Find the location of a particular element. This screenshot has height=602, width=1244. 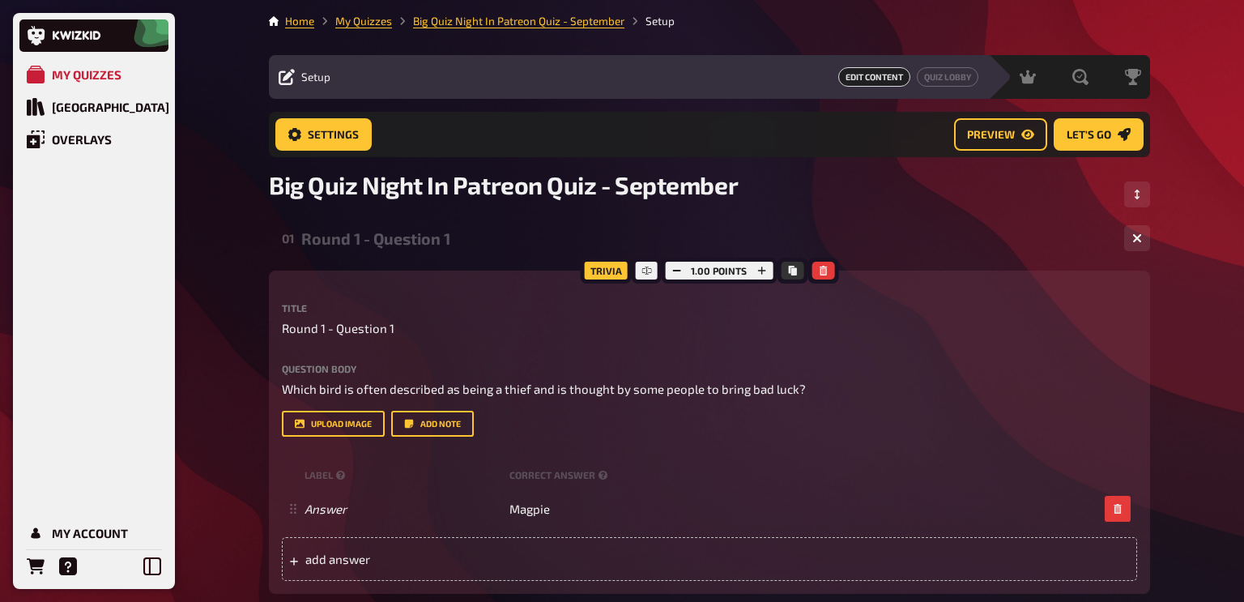

span: Edit Content is located at coordinates (874, 77).